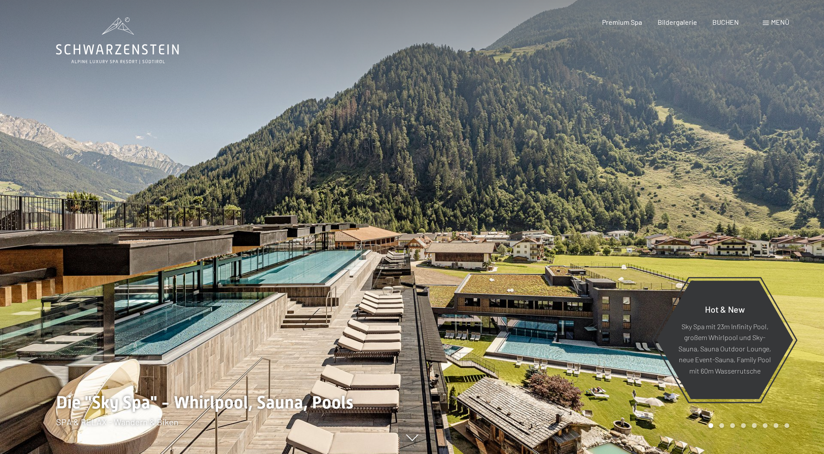  Describe the element at coordinates (726, 22) in the screenshot. I see `a: BUCHEN` at that location.